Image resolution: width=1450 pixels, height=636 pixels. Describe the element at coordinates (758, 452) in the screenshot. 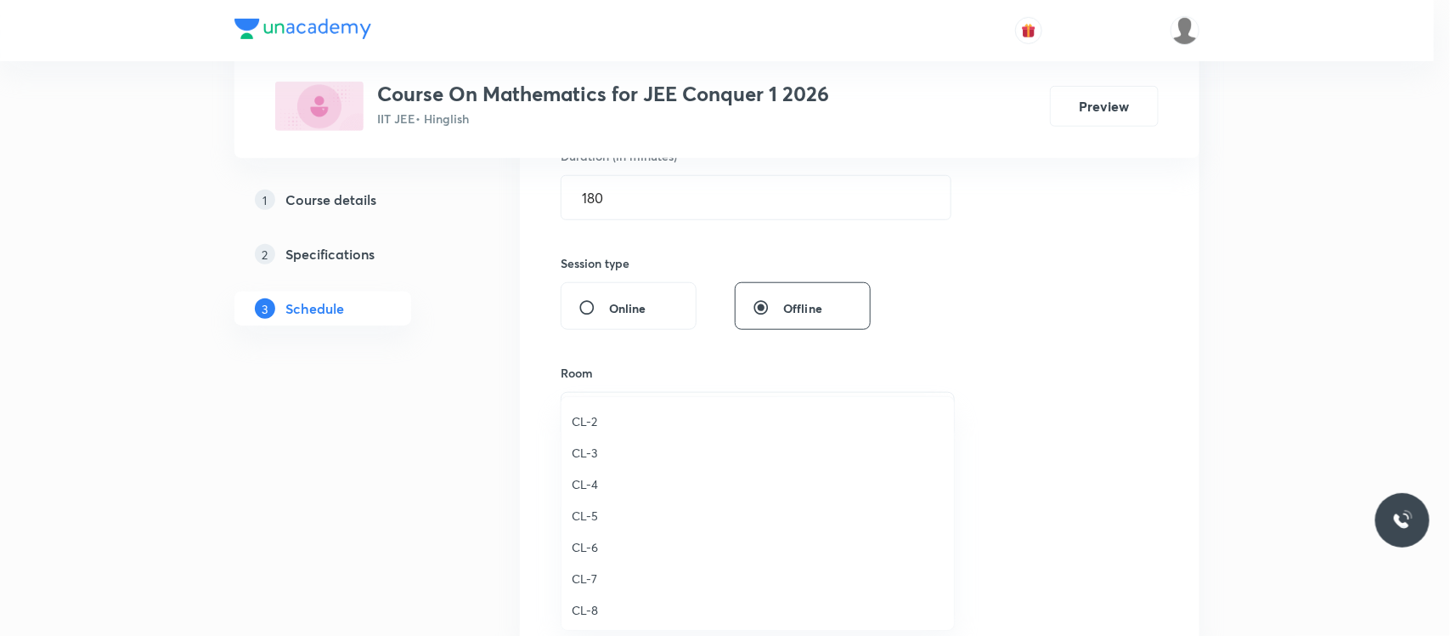

I see `span: CL-3` at that location.